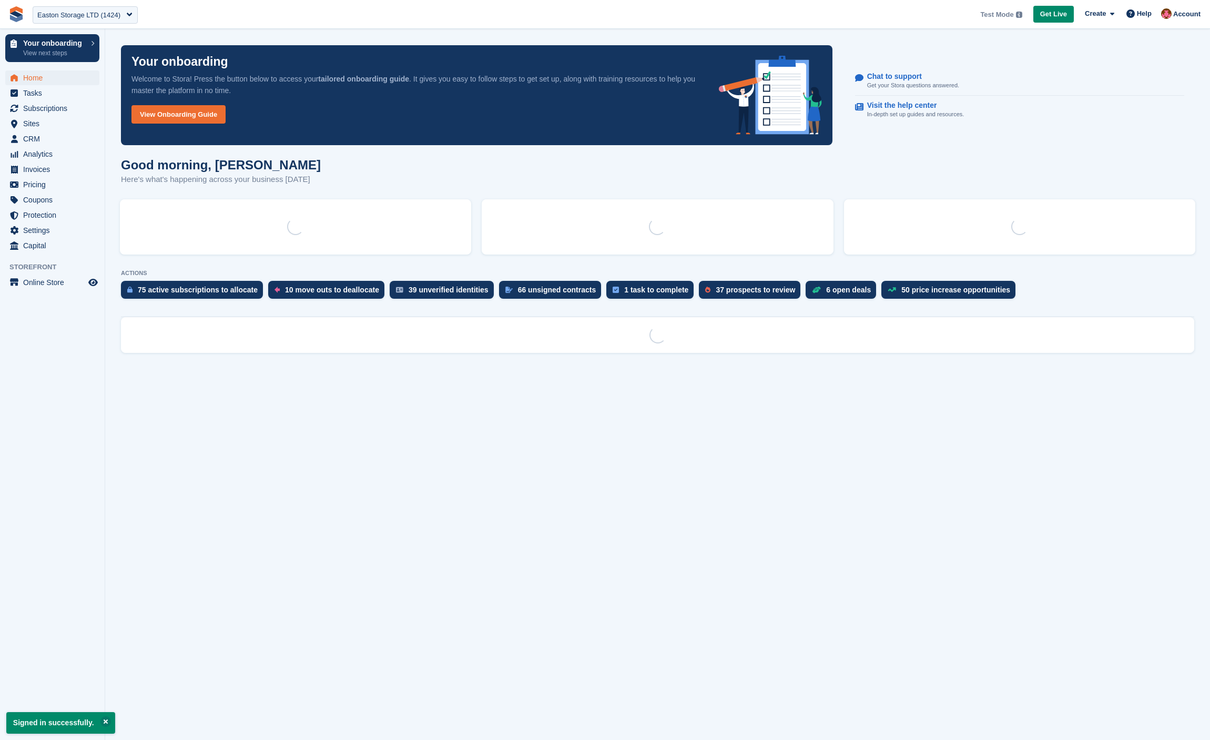  I want to click on a: 50 price increase opportunities, so click(951, 292).